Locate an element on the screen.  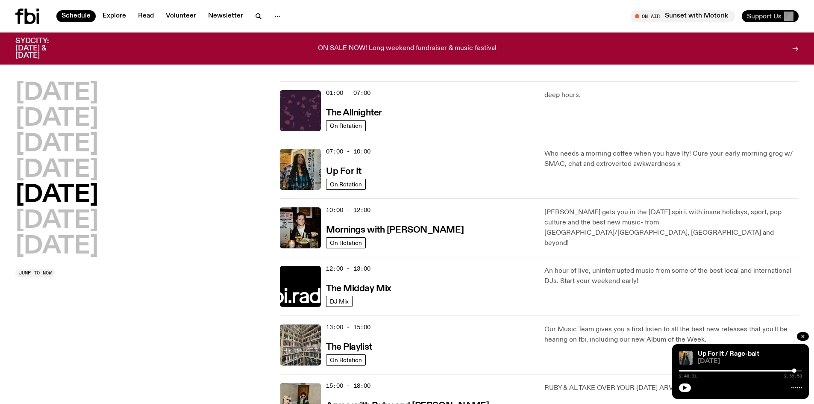
p: Who needs a morning coffee when you have Ify! Cure your early morning grog w/ SMAC, chat and extr... is located at coordinates (672, 159).